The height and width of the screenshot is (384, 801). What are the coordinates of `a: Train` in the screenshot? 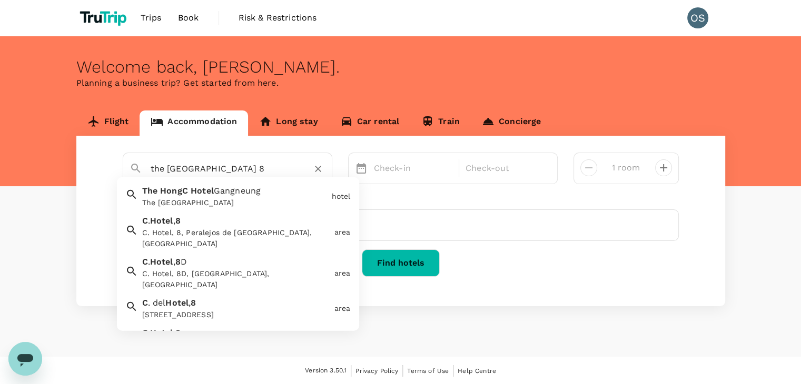 It's located at (440, 123).